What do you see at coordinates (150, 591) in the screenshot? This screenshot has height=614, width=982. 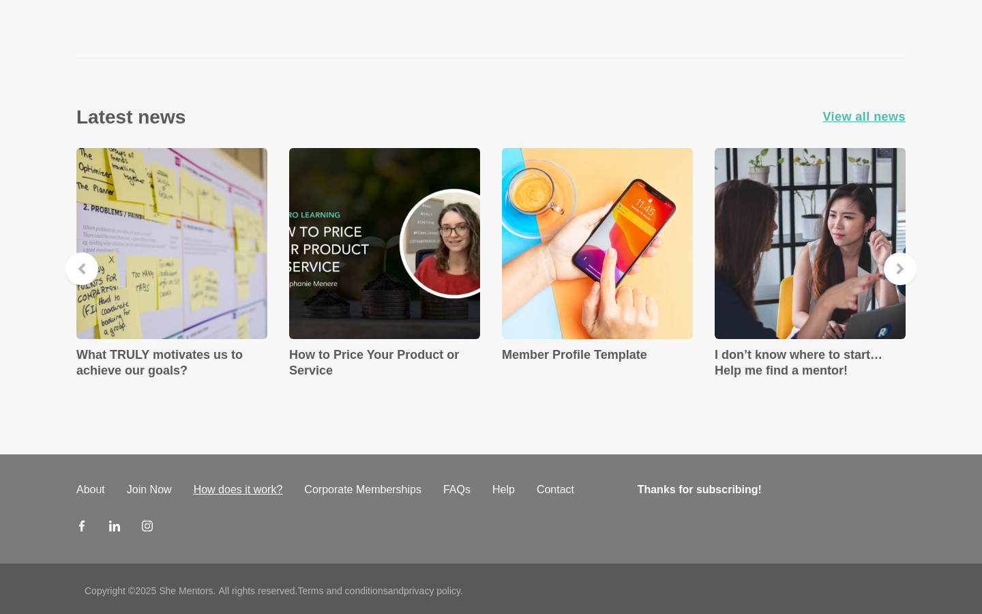 I see `p: Copyright © 2025 She Mentors .` at bounding box center [150, 591].